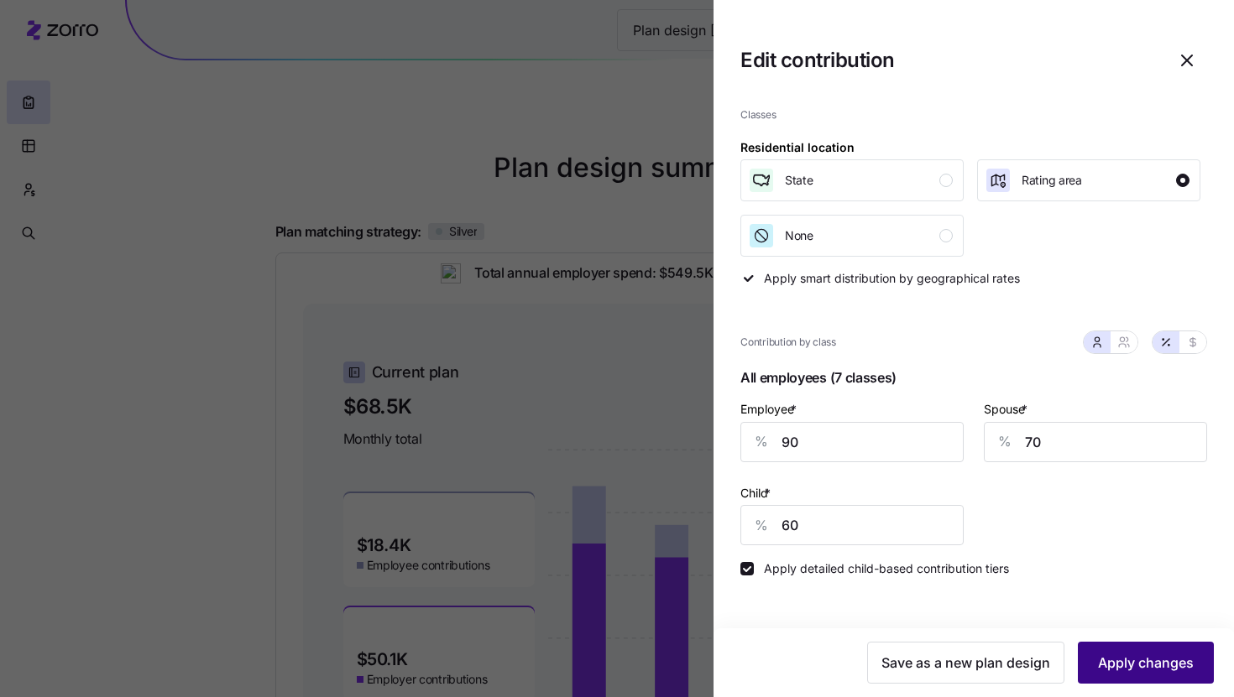 The image size is (1234, 697). What do you see at coordinates (881, 569) in the screenshot?
I see `label: Apply detailed child-based contribution tiers` at bounding box center [881, 569].